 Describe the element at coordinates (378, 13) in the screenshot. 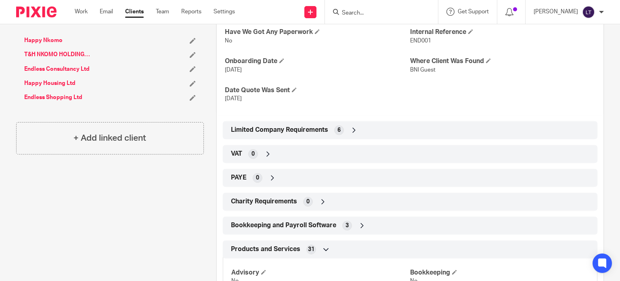

I see `input: Search` at that location.